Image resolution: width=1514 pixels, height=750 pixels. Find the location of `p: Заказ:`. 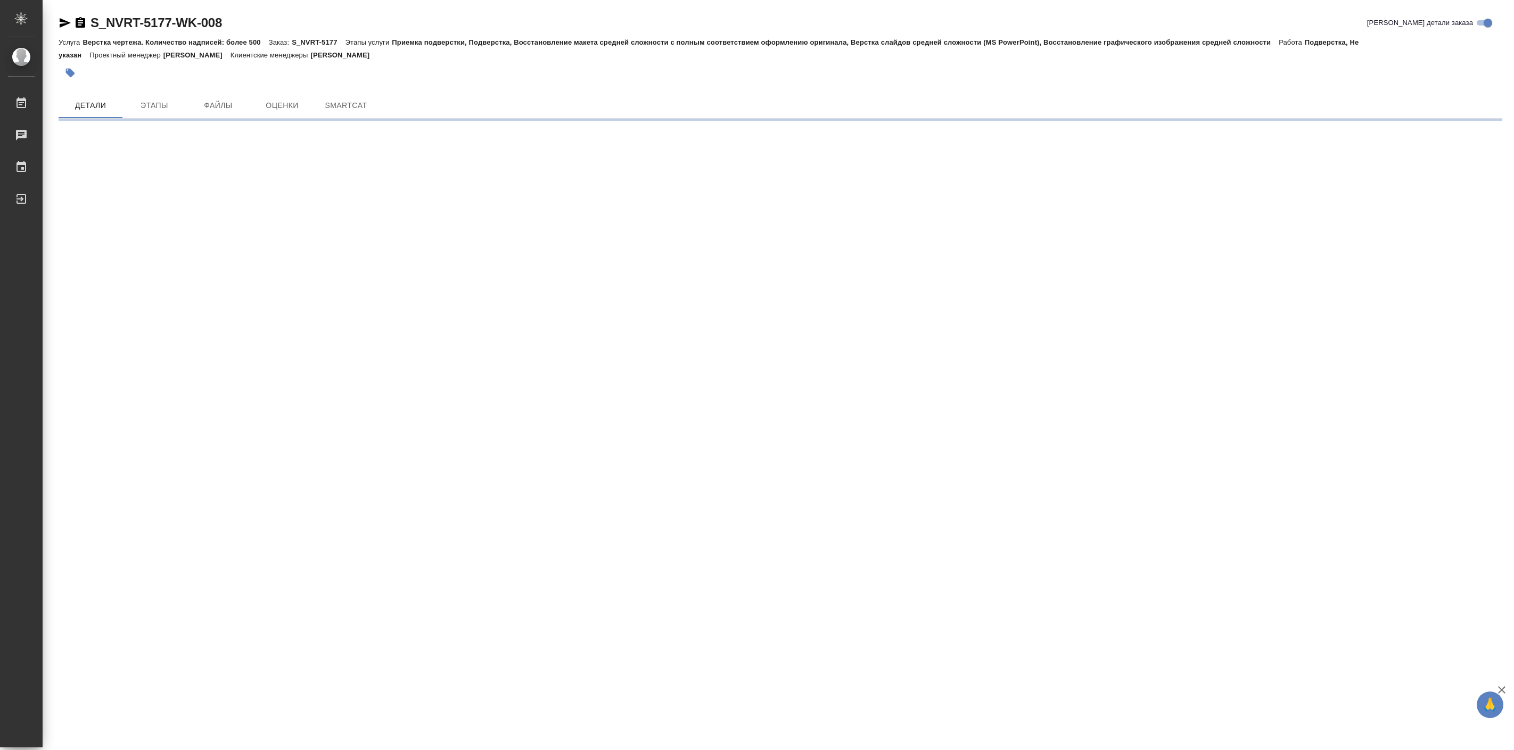

p: Заказ: is located at coordinates (280, 42).